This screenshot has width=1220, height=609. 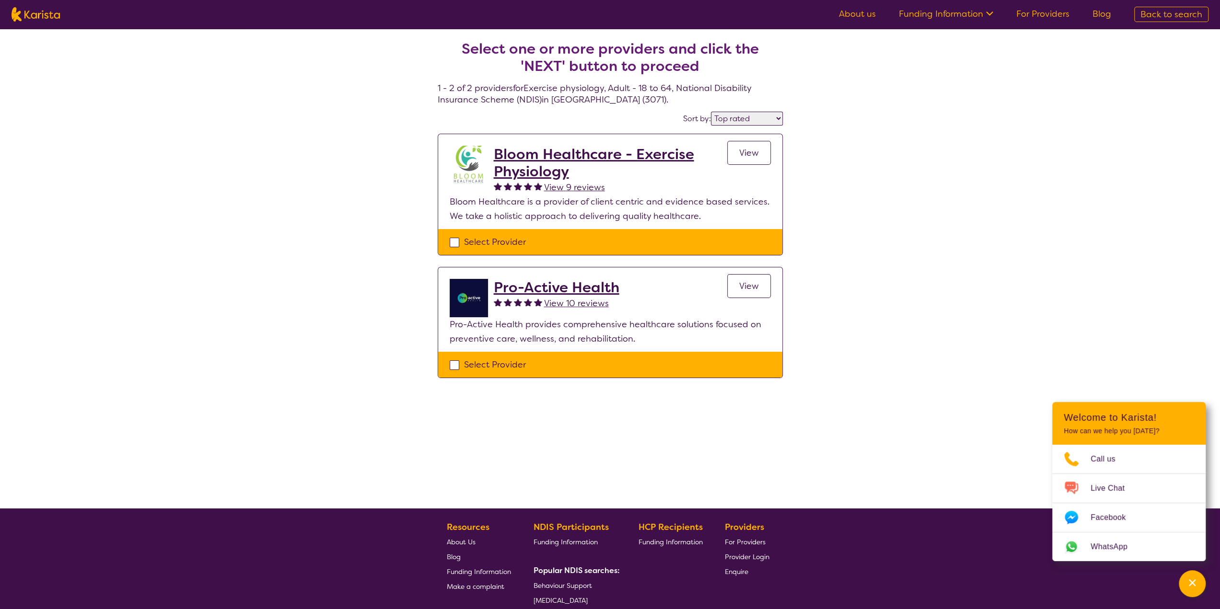 What do you see at coordinates (476, 587) in the screenshot?
I see `span: Make a complaint` at bounding box center [476, 587].